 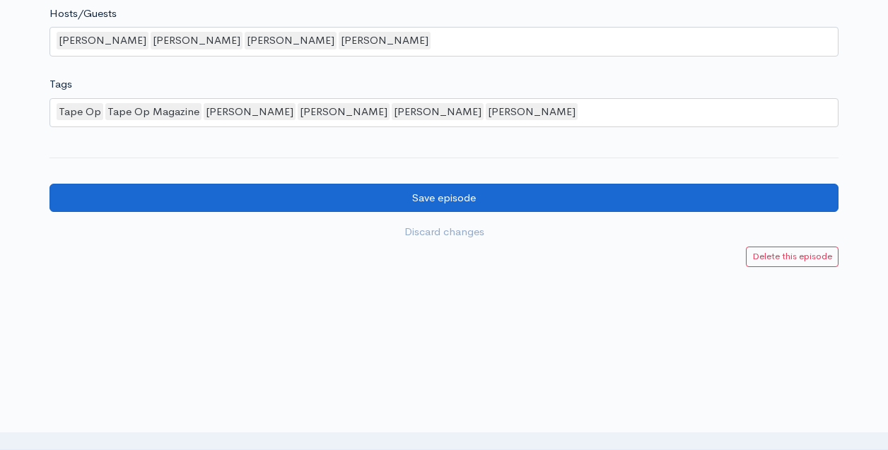 What do you see at coordinates (61, 84) in the screenshot?
I see `label: Tags` at bounding box center [61, 84].